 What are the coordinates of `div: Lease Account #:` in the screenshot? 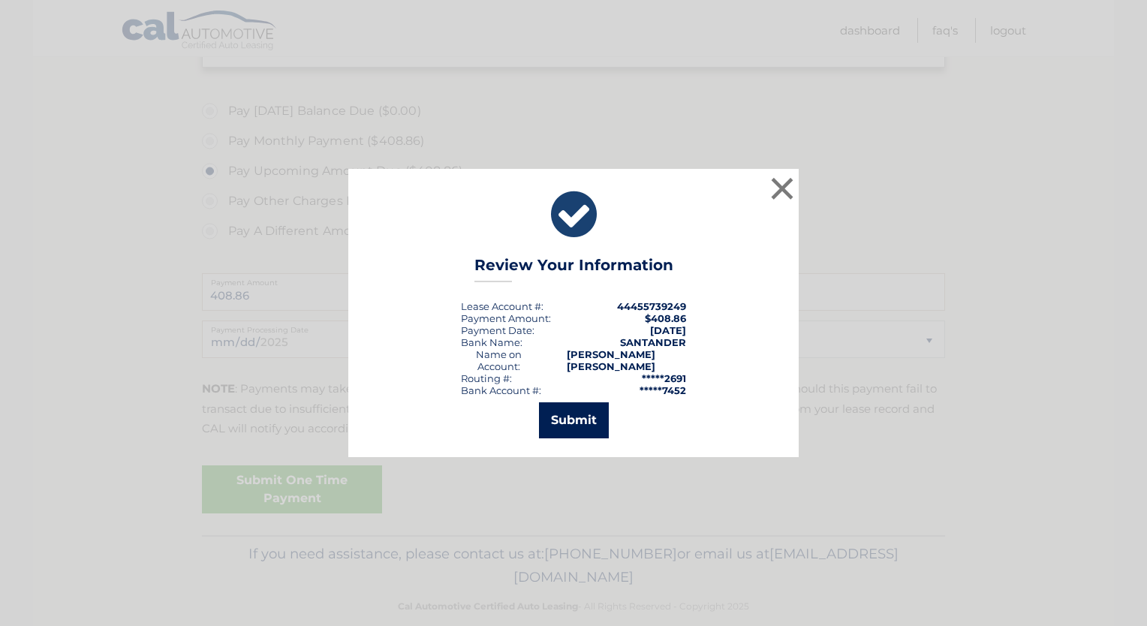 It's located at (502, 306).